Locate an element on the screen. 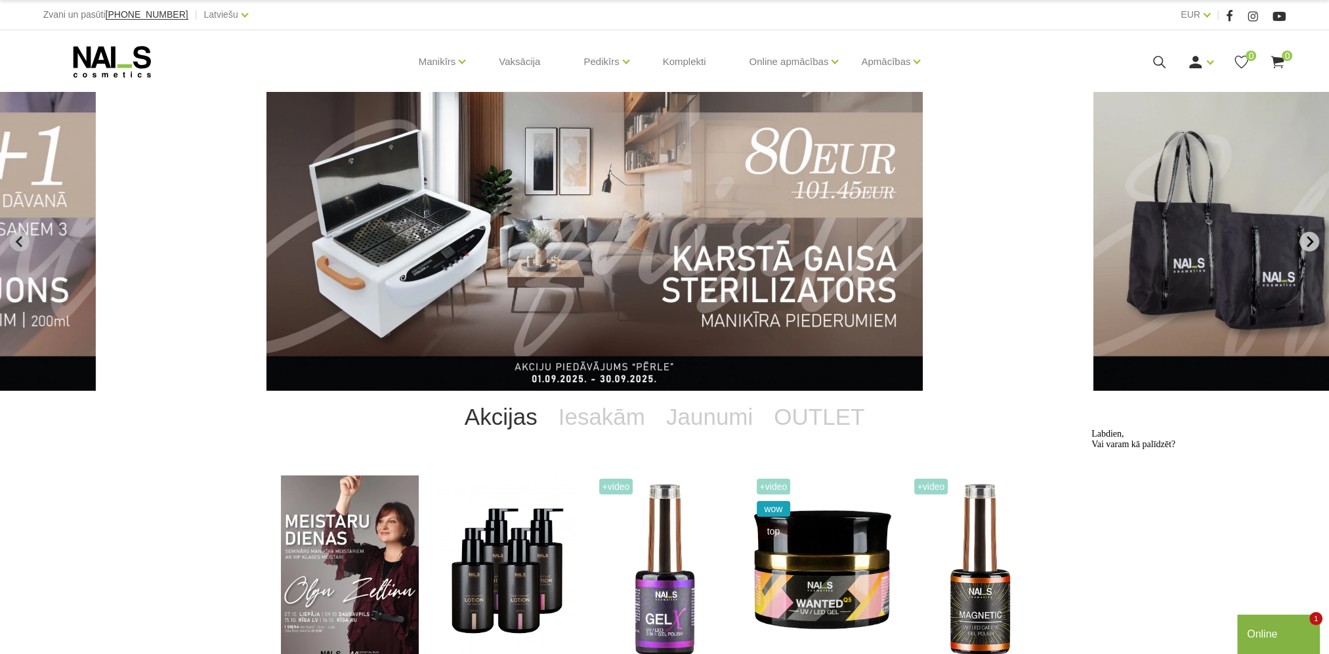 The image size is (1329, 654). a: Apmācības is located at coordinates (886, 62).